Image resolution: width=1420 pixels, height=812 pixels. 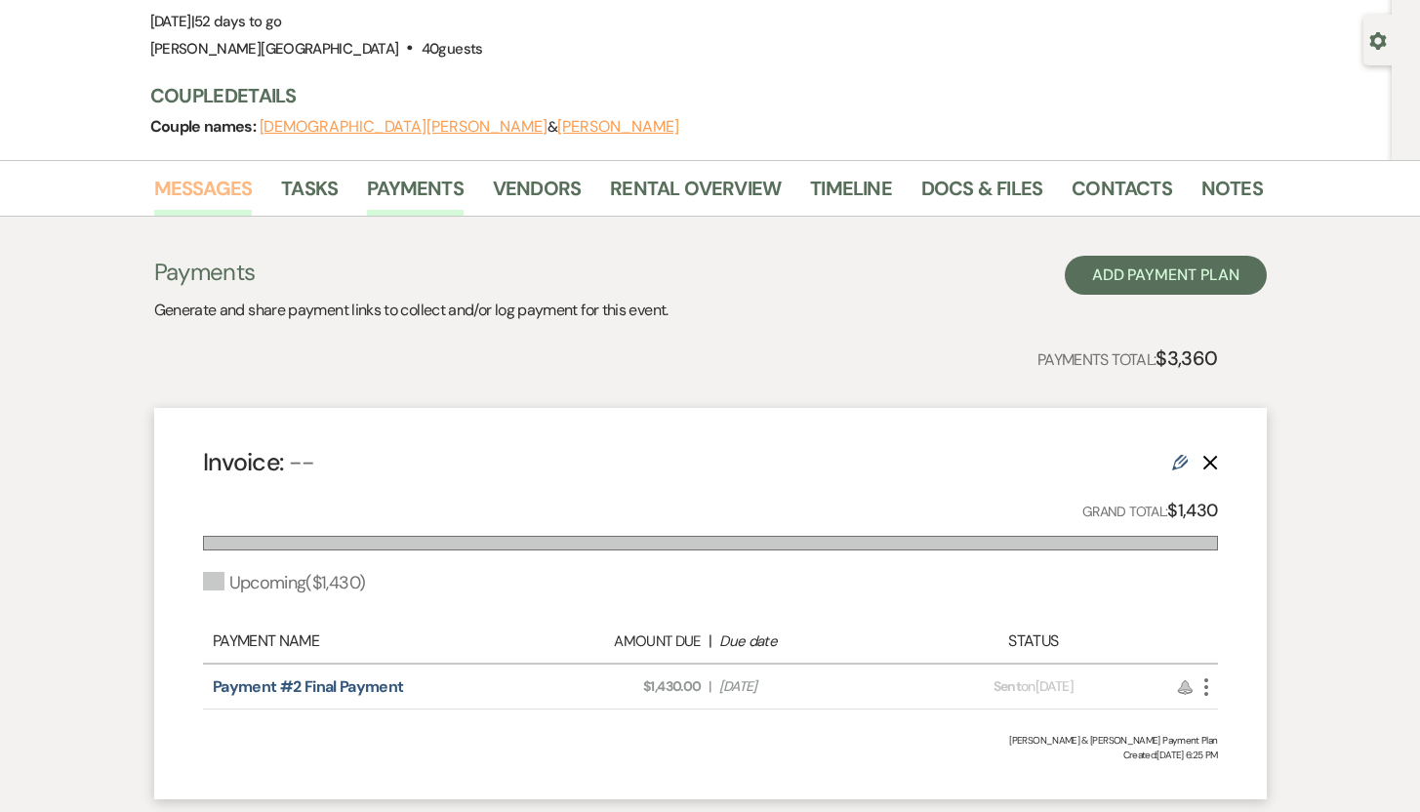 What do you see at coordinates (851, 194) in the screenshot?
I see `a: Timeline` at bounding box center [851, 194].